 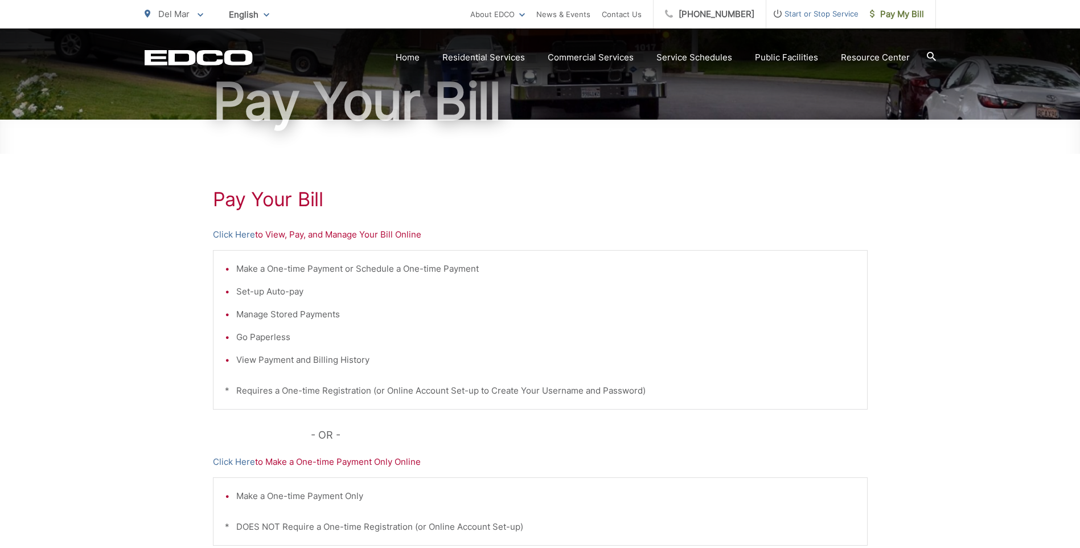 What do you see at coordinates (540, 527) in the screenshot?
I see `p: * DOES NOT Require a One-time Registration (or Online Account Set-up)` at bounding box center [540, 527].